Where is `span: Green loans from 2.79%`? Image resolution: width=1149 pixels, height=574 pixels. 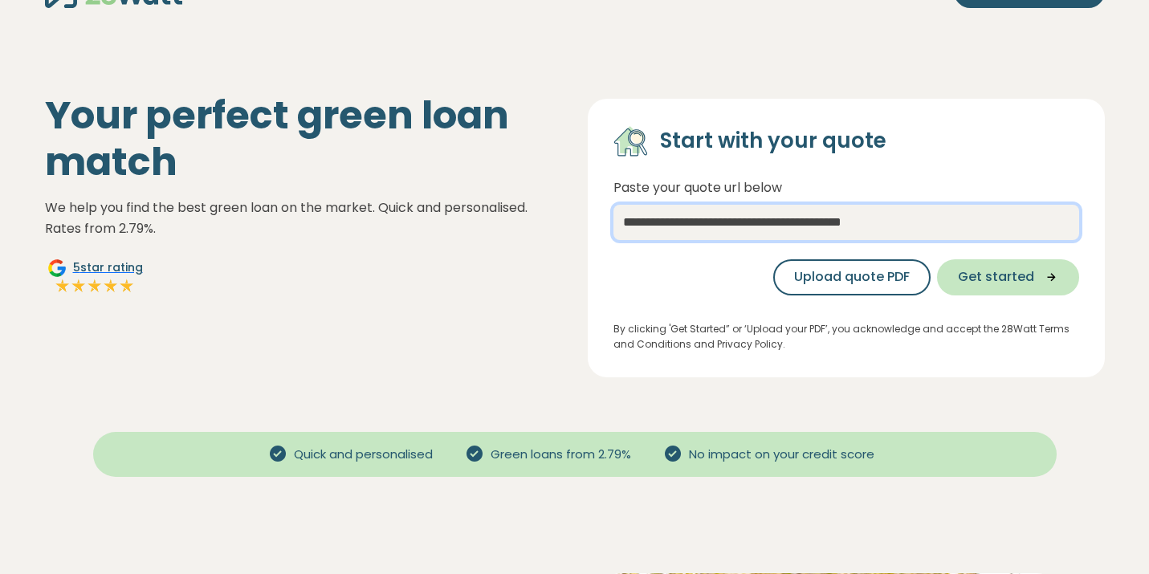
span: Green loans from 2.79% is located at coordinates (561, 455).